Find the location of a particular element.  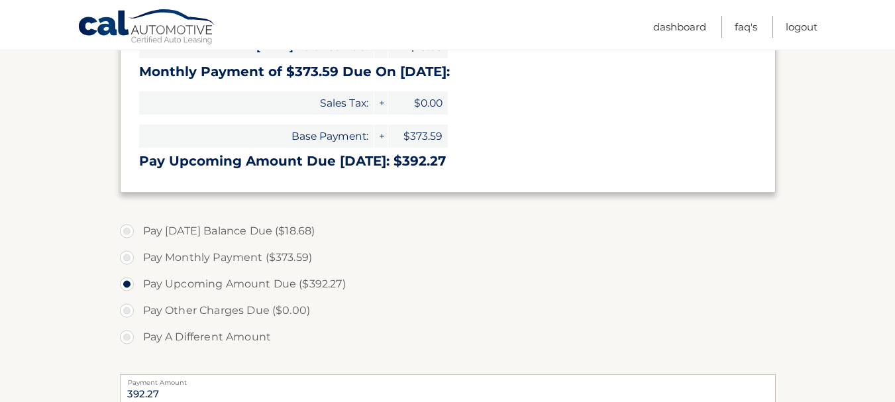

label: Pay A Different Amount is located at coordinates (448, 337).